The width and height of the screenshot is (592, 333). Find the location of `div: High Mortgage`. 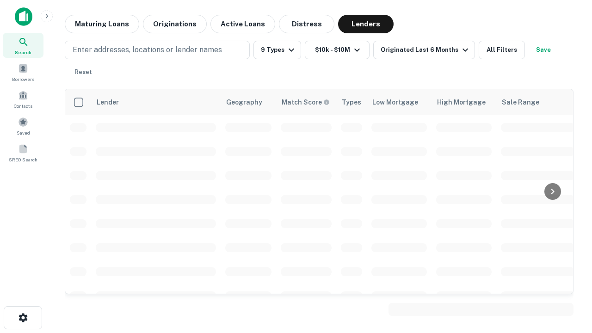

div: High Mortgage is located at coordinates (461, 102).